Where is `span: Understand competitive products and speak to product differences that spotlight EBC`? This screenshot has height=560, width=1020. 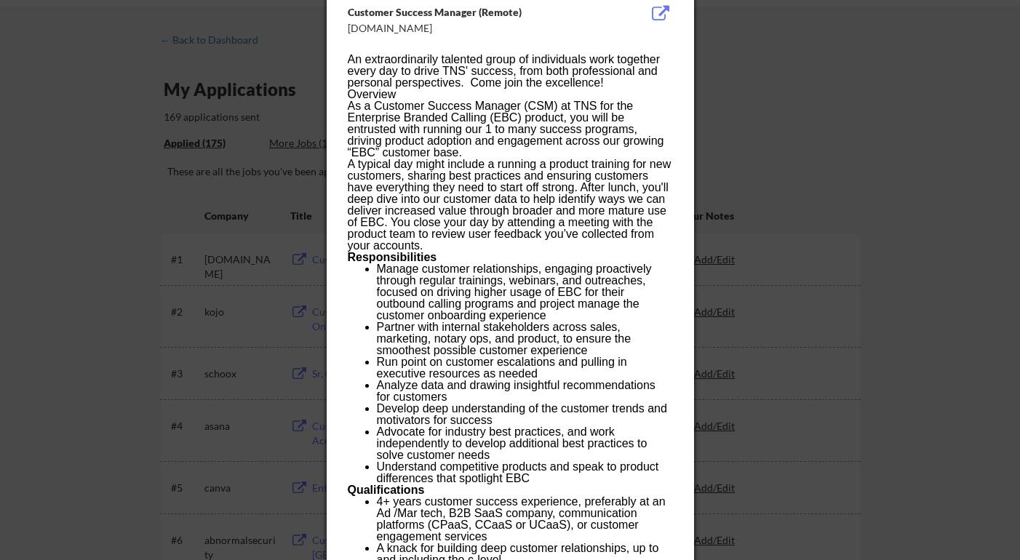
span: Understand competitive products and speak to product differences that spotlight EBC is located at coordinates (518, 472).